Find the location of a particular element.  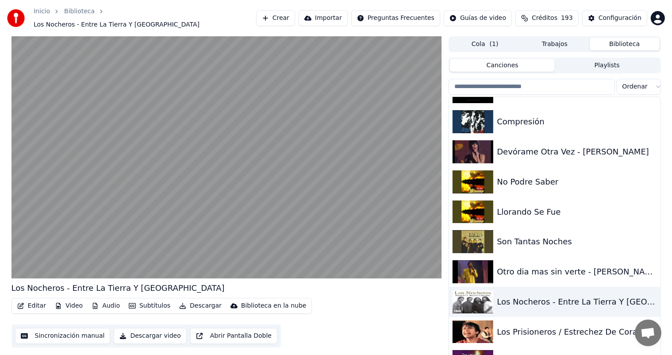

button: Guías de video is located at coordinates (478, 18).